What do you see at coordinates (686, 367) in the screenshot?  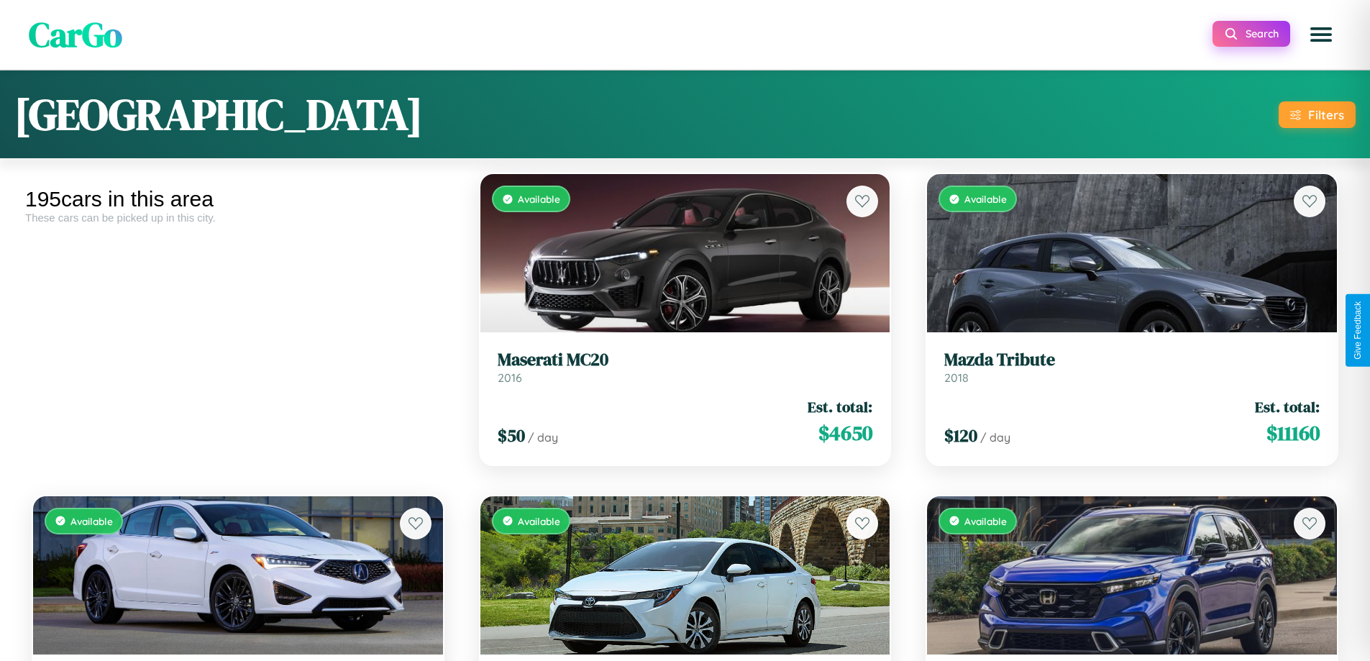 I see `a: Maserati MC202016` at bounding box center [686, 367].